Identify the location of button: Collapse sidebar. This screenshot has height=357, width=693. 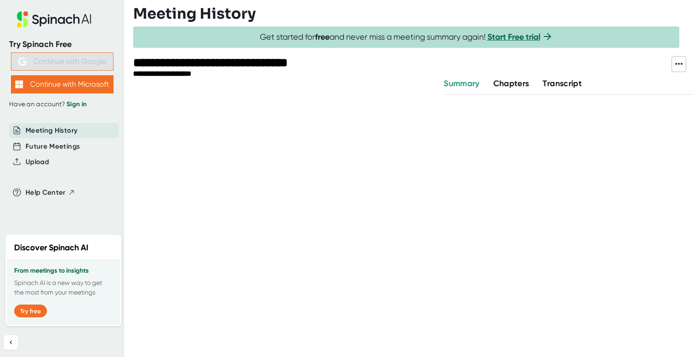
(11, 343).